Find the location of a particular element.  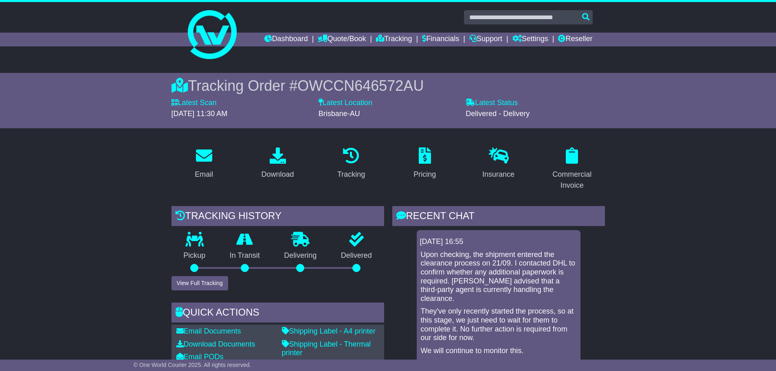

a: Commercial Invoice is located at coordinates (572, 169).